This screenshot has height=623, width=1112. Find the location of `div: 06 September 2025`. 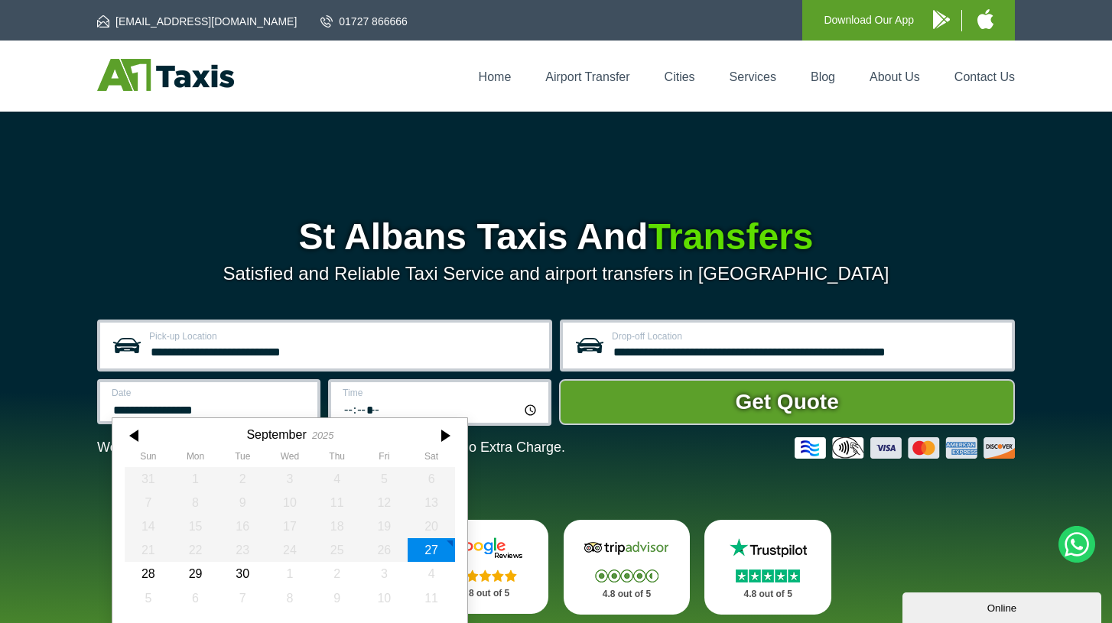

div: 06 September 2025 is located at coordinates (431, 479).